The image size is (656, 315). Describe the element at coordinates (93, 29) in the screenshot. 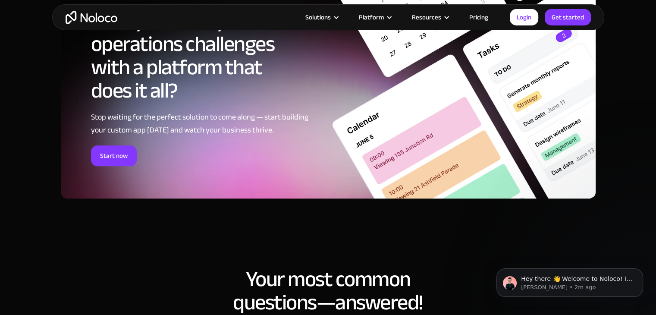

I see `p: Hey there 👋 Welcome to Noloco! If you have any questions, just reply to this message. [GEOGRAPHIC...` at that location.